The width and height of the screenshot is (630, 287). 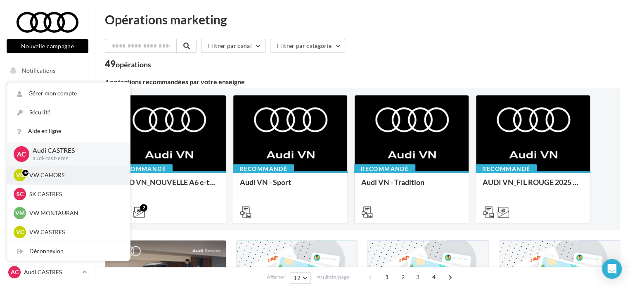 I want to click on p: SK CASTRES, so click(x=75, y=194).